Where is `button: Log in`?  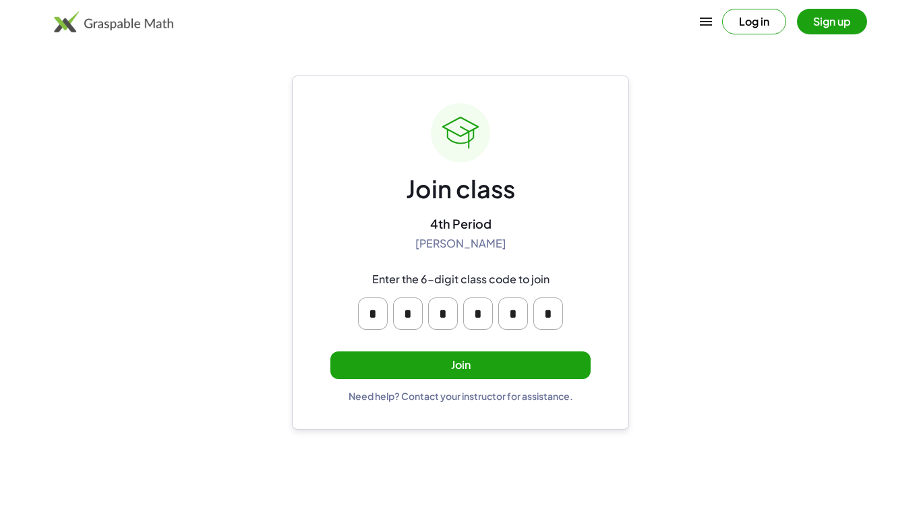 button: Log in is located at coordinates (754, 22).